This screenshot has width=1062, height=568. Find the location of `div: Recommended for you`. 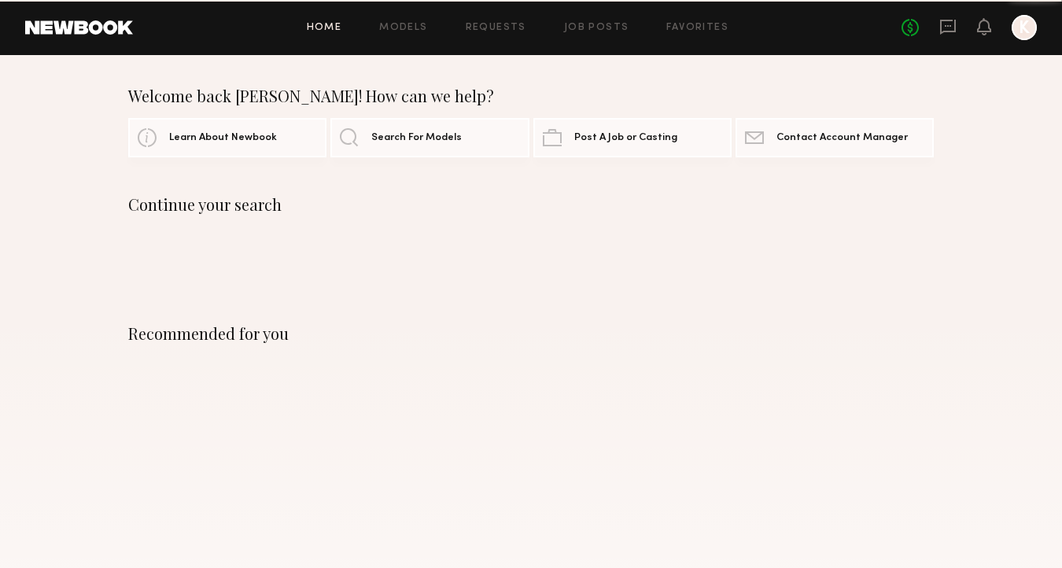

div: Recommended for you is located at coordinates (531, 334).